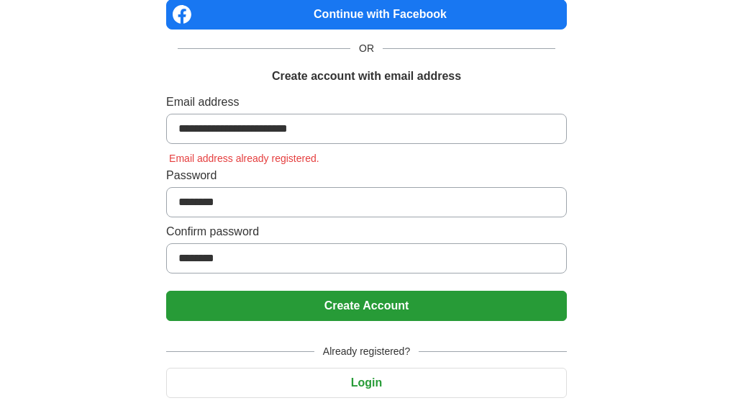  I want to click on label: Password, so click(366, 175).